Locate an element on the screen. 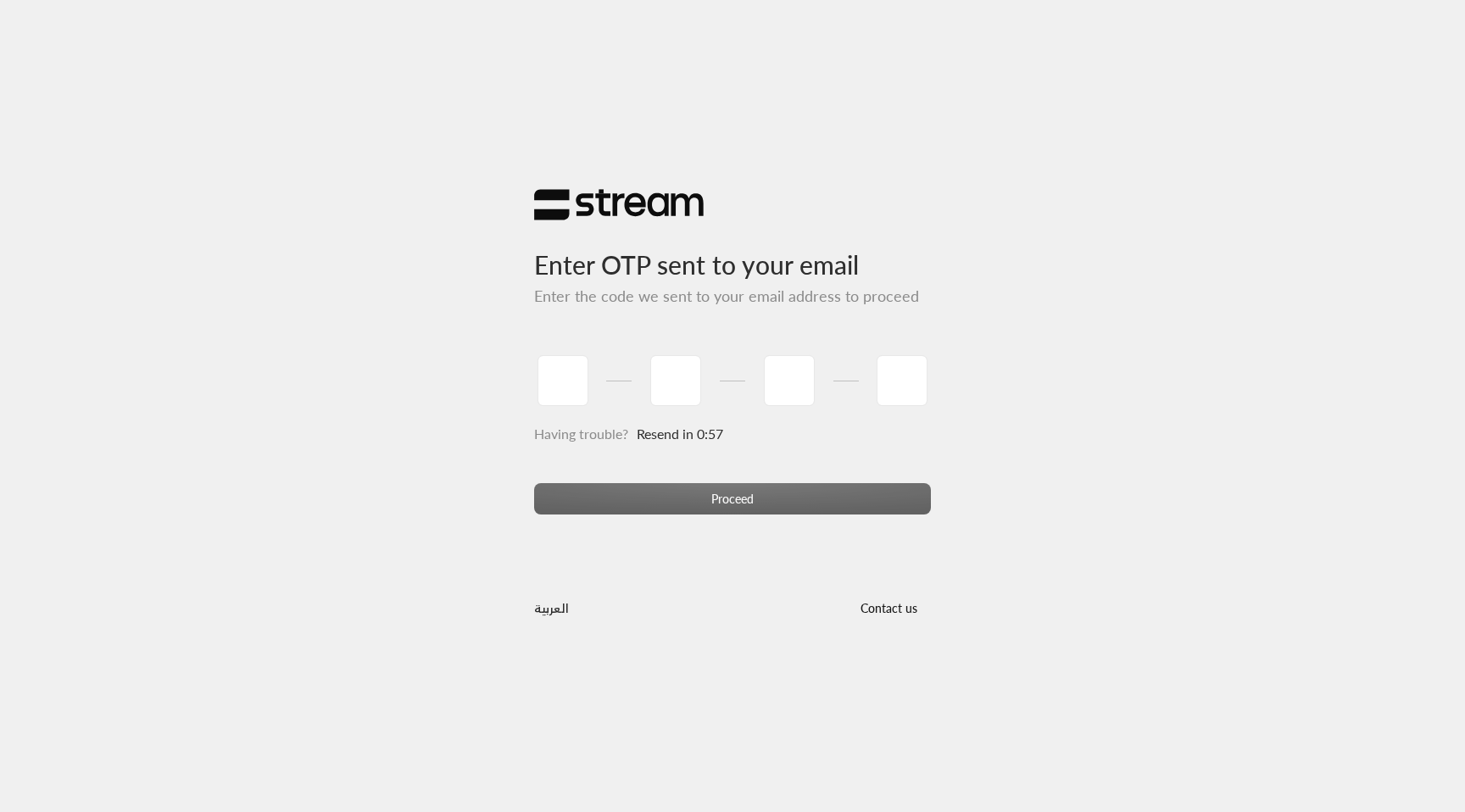 Image resolution: width=1465 pixels, height=812 pixels. button: Contact us is located at coordinates (889, 607).